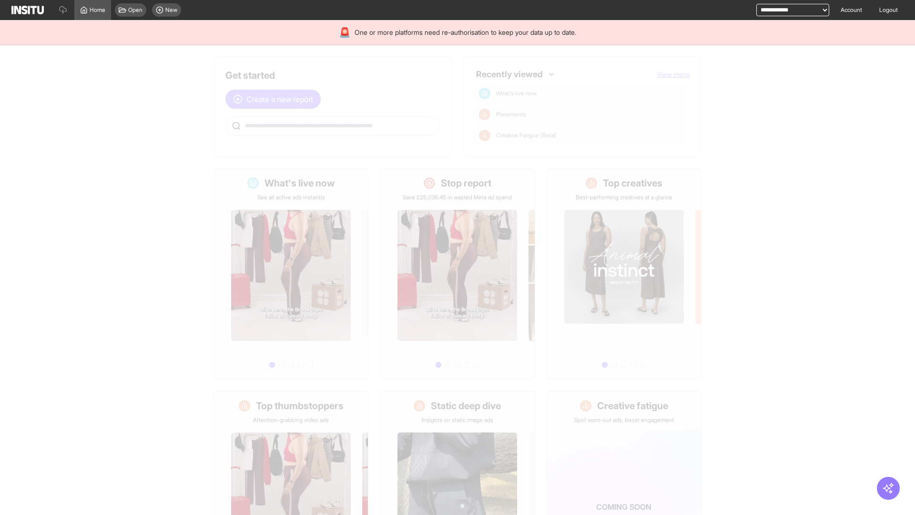 This screenshot has width=915, height=515. Describe the element at coordinates (171, 10) in the screenshot. I see `span: New` at that location.